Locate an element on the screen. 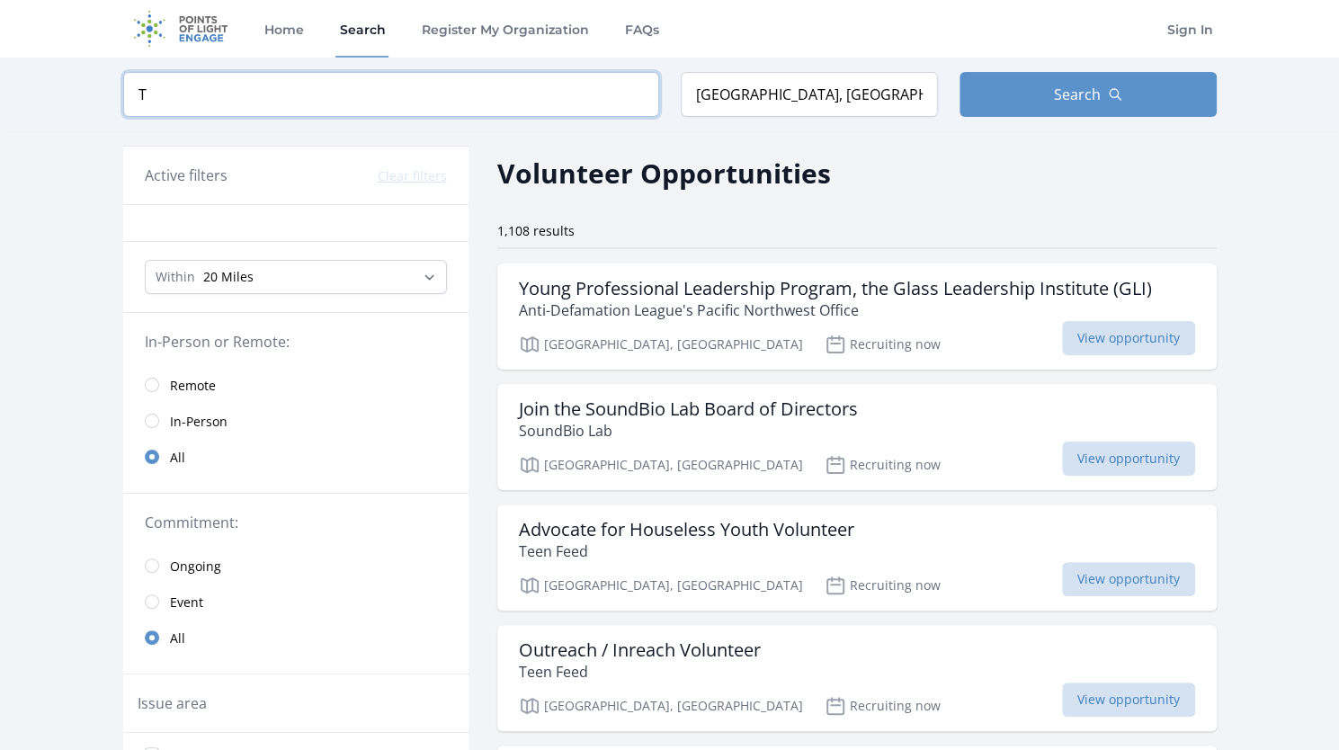  h3: Advocate for Houseless Youth Volunteer is located at coordinates (686, 530).